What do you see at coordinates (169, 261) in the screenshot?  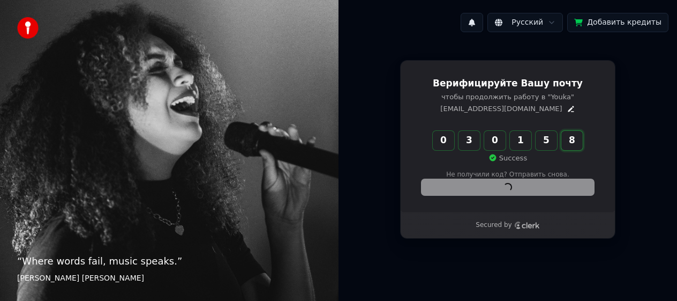 I see `p: “ Where words fail, music speaks. ”` at bounding box center [169, 261].